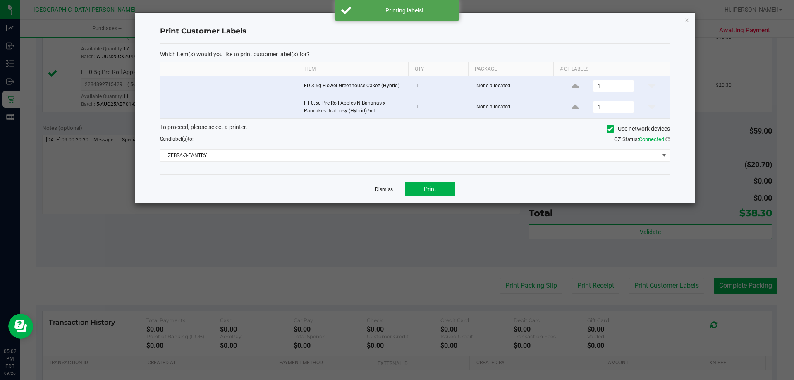 This screenshot has width=794, height=380. What do you see at coordinates (430, 189) in the screenshot?
I see `button: Print` at bounding box center [430, 189].